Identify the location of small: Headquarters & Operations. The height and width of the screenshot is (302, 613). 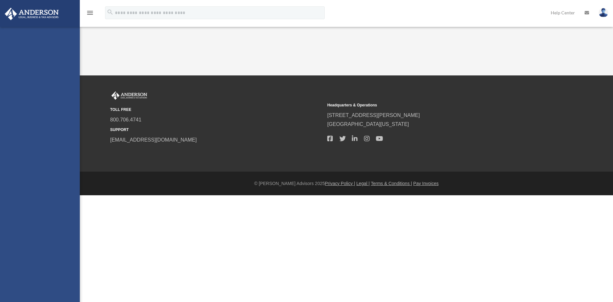
(434, 105).